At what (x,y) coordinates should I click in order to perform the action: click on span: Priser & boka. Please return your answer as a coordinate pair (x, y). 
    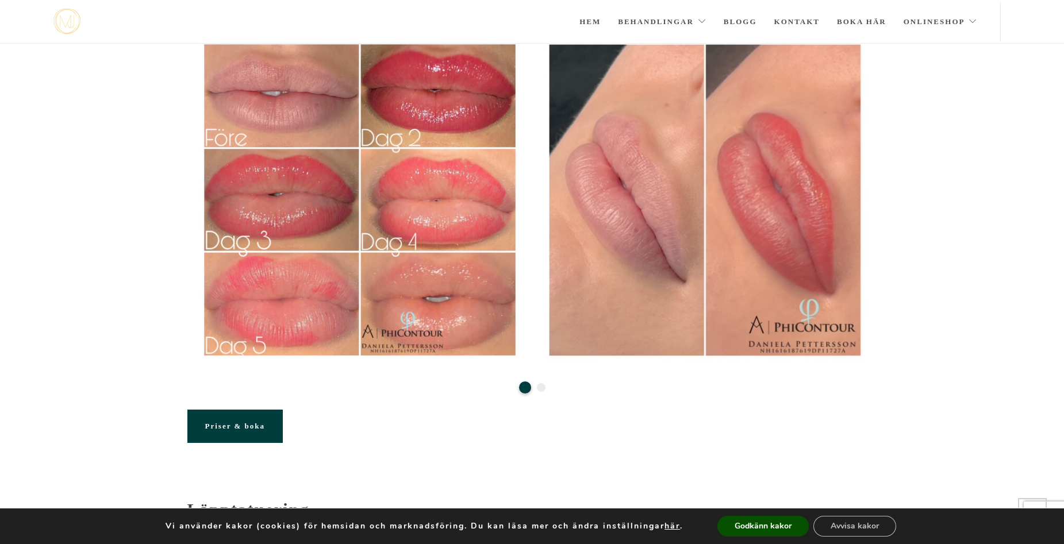
    Looking at the image, I should click on (235, 426).